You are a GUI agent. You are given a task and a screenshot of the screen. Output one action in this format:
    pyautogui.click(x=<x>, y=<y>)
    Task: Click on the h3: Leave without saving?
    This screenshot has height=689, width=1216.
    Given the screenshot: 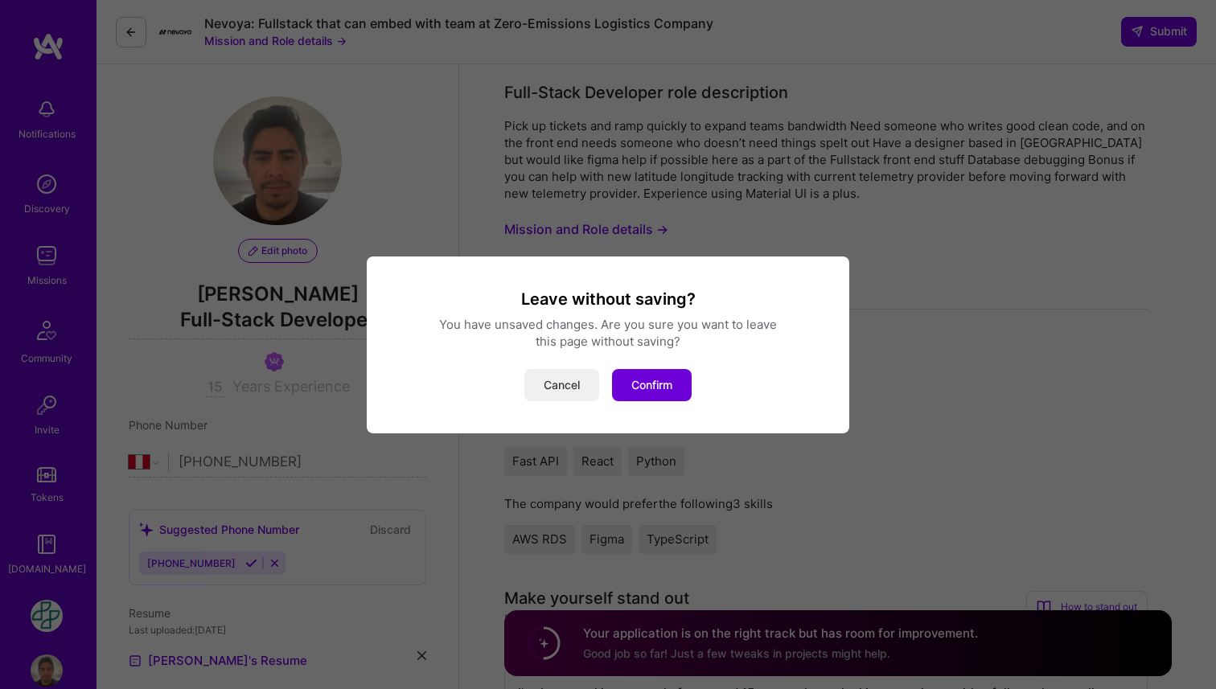 What is the action you would take?
    pyautogui.click(x=608, y=299)
    